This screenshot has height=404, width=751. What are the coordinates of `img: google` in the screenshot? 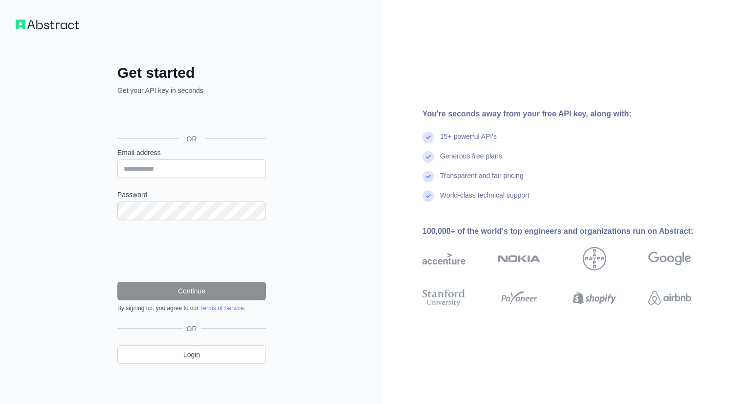 It's located at (670, 259).